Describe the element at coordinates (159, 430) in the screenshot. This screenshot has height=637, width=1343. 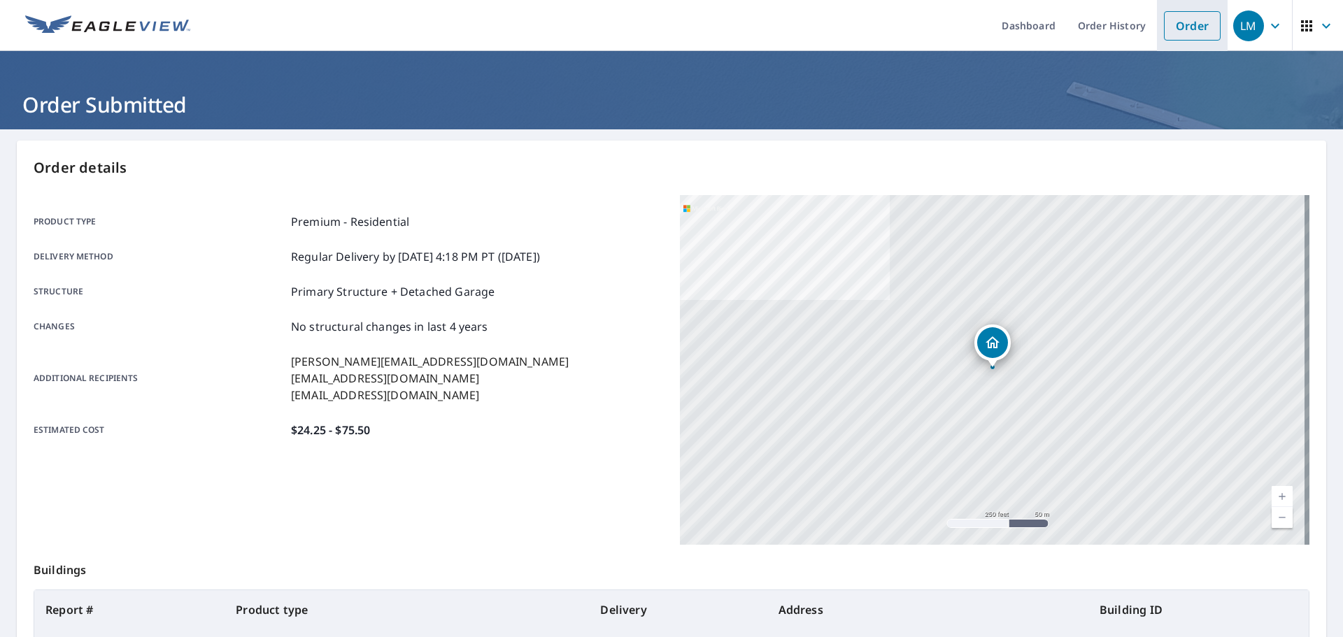
I see `p: Estimated cost` at that location.